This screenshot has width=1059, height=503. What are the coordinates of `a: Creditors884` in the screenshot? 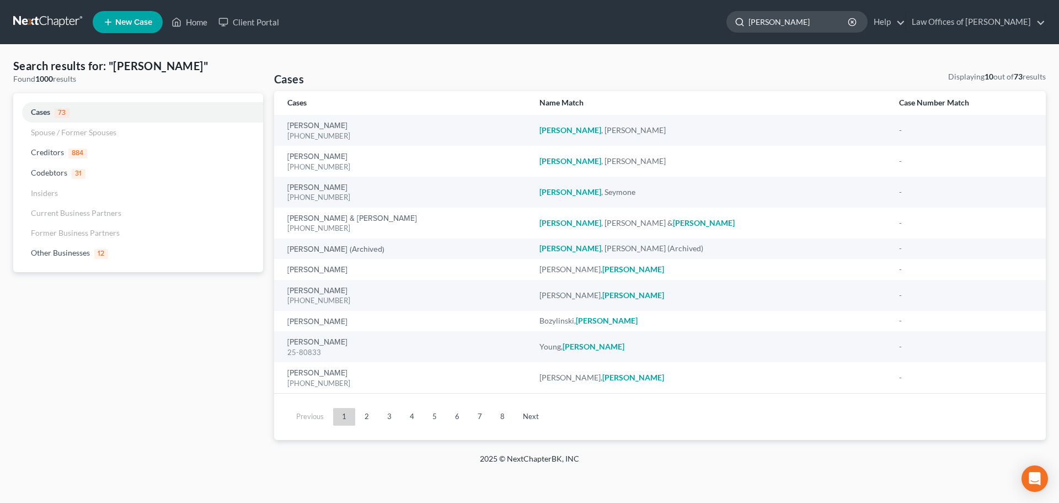 It's located at (138, 152).